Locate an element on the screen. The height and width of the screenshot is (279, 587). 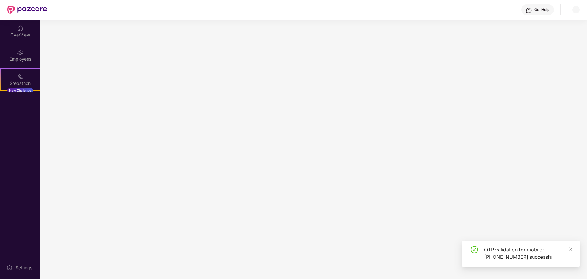
span: close is located at coordinates (570, 249).